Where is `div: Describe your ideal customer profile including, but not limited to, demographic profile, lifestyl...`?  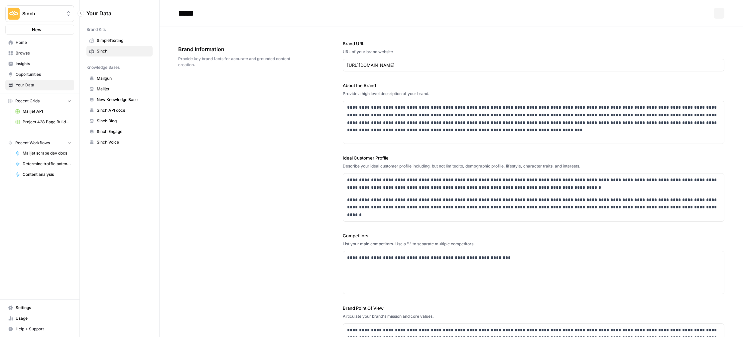
div: Describe your ideal customer profile including, but not limited to, demographic profile, lifestyl... is located at coordinates (534, 166).